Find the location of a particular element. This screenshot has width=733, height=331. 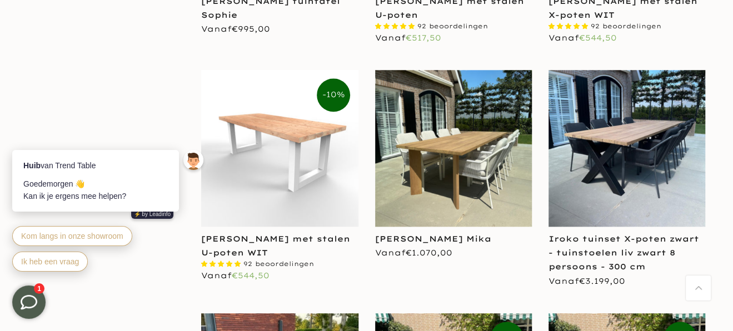

a: Terug naar boven is located at coordinates (698, 288).